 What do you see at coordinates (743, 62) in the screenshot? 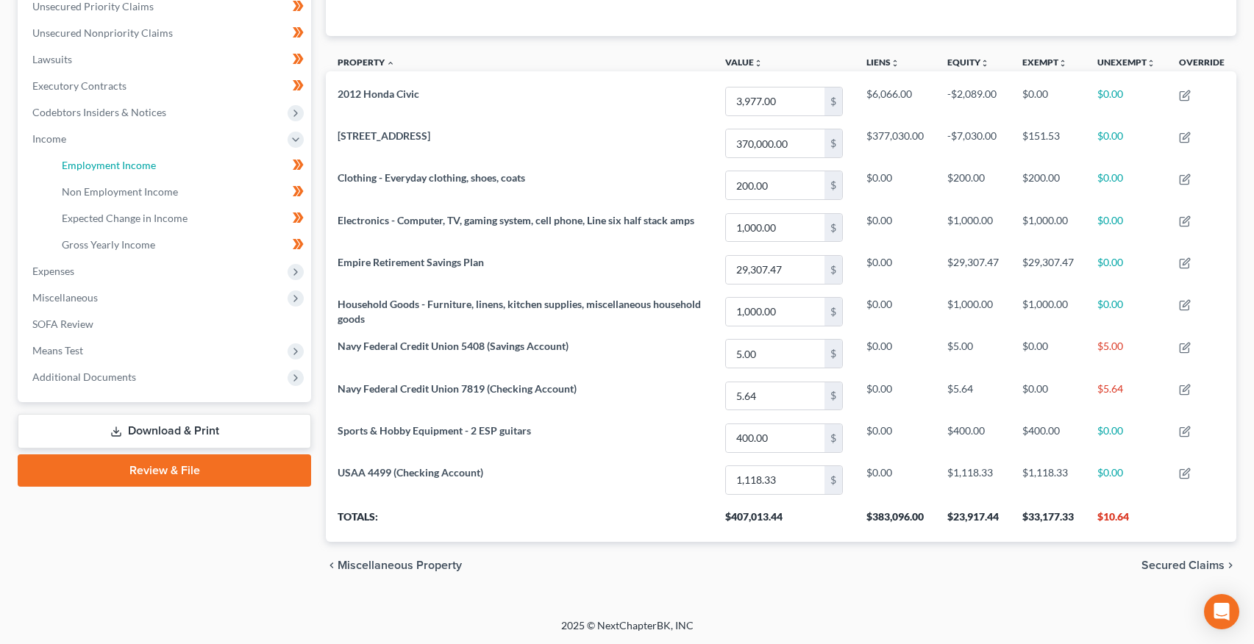
I see `a: Valueunfold_more` at bounding box center [743, 62].